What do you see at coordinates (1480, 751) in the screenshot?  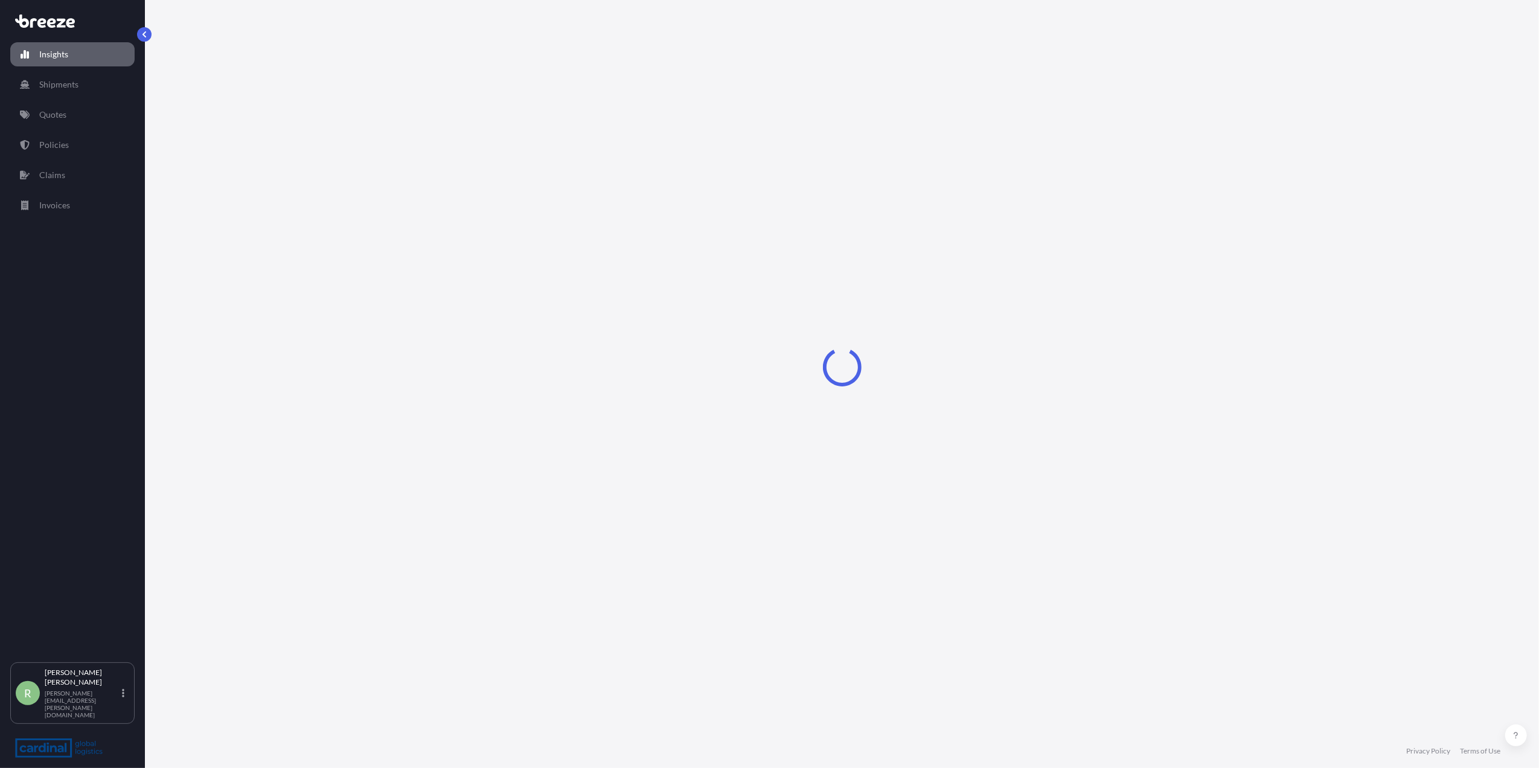 I see `a: Terms of Use` at bounding box center [1480, 751].